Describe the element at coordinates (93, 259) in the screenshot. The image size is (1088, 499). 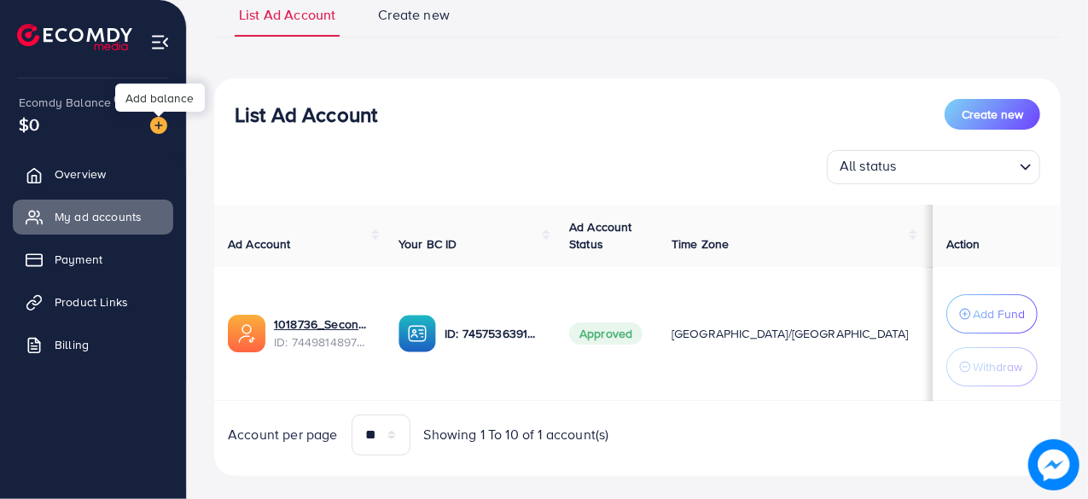
I see `a: Payment` at that location.